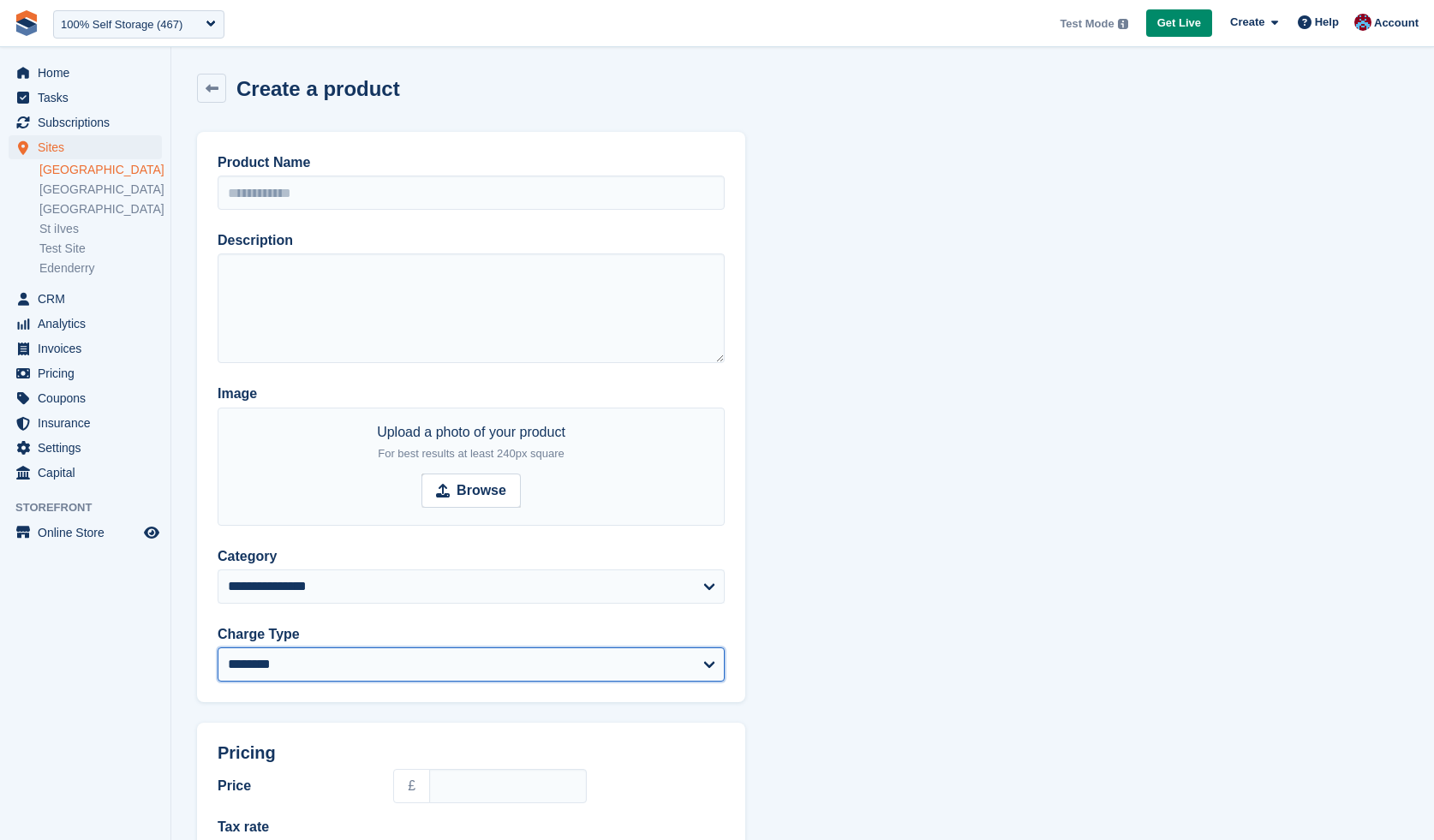  Describe the element at coordinates (93, 507) in the screenshot. I see `span: Storefront` at that location.